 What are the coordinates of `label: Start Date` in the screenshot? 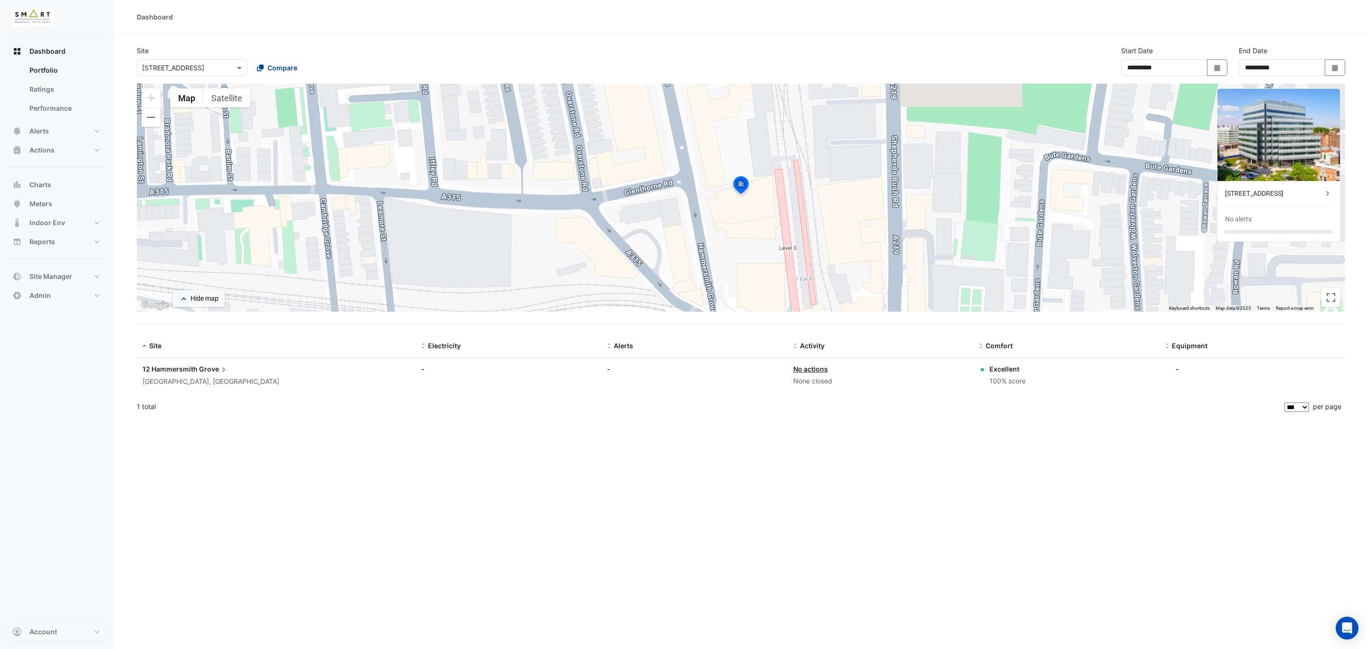 It's located at (1137, 50).